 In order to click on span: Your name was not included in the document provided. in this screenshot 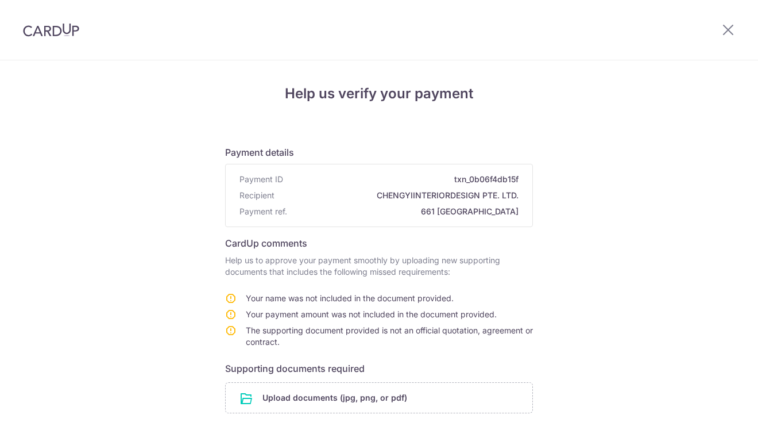, I will do `click(350, 298)`.